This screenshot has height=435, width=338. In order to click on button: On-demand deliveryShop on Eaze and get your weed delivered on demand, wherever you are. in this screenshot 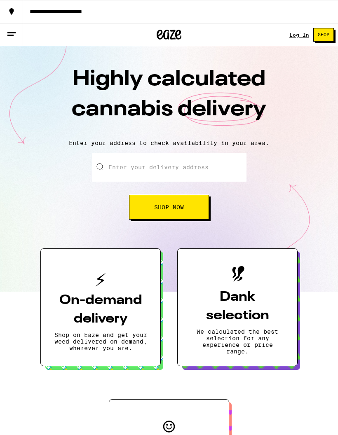, I will do `click(101, 307)`.